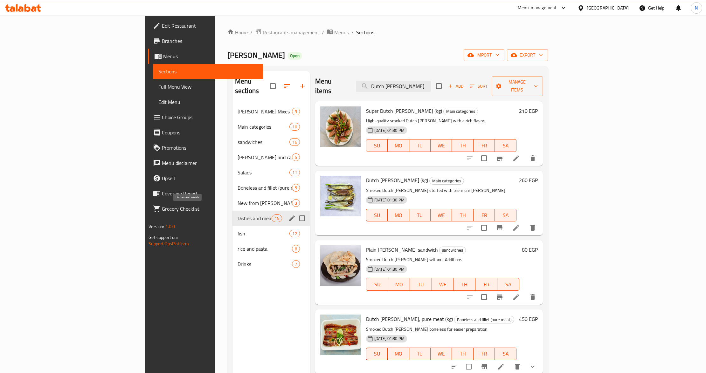  I want to click on span: Promotions, so click(210, 148).